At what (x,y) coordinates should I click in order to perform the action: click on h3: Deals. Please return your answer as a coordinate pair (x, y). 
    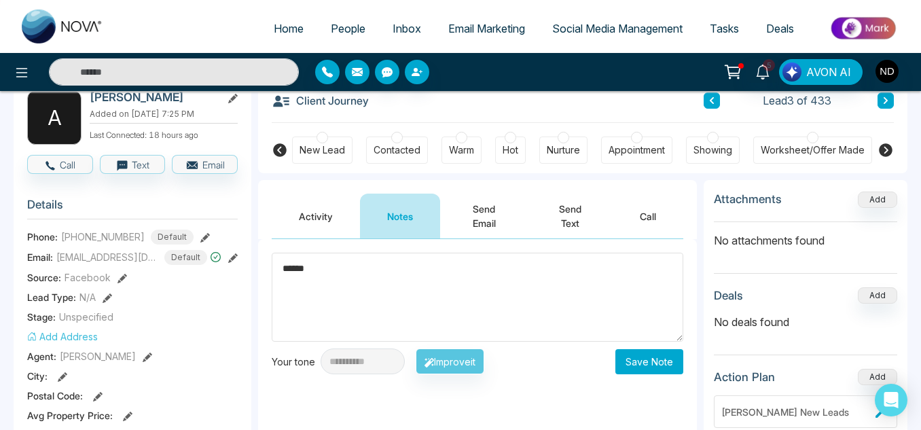
    Looking at the image, I should click on (728, 295).